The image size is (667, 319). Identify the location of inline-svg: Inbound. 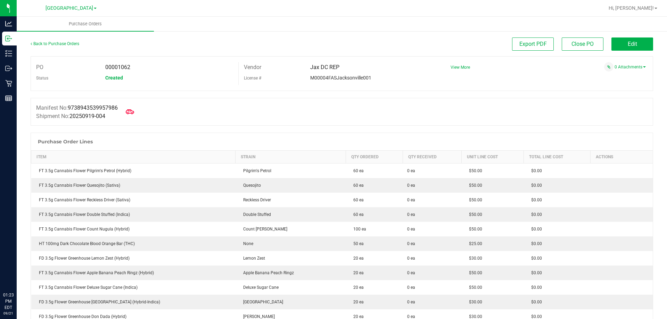
(9, 39).